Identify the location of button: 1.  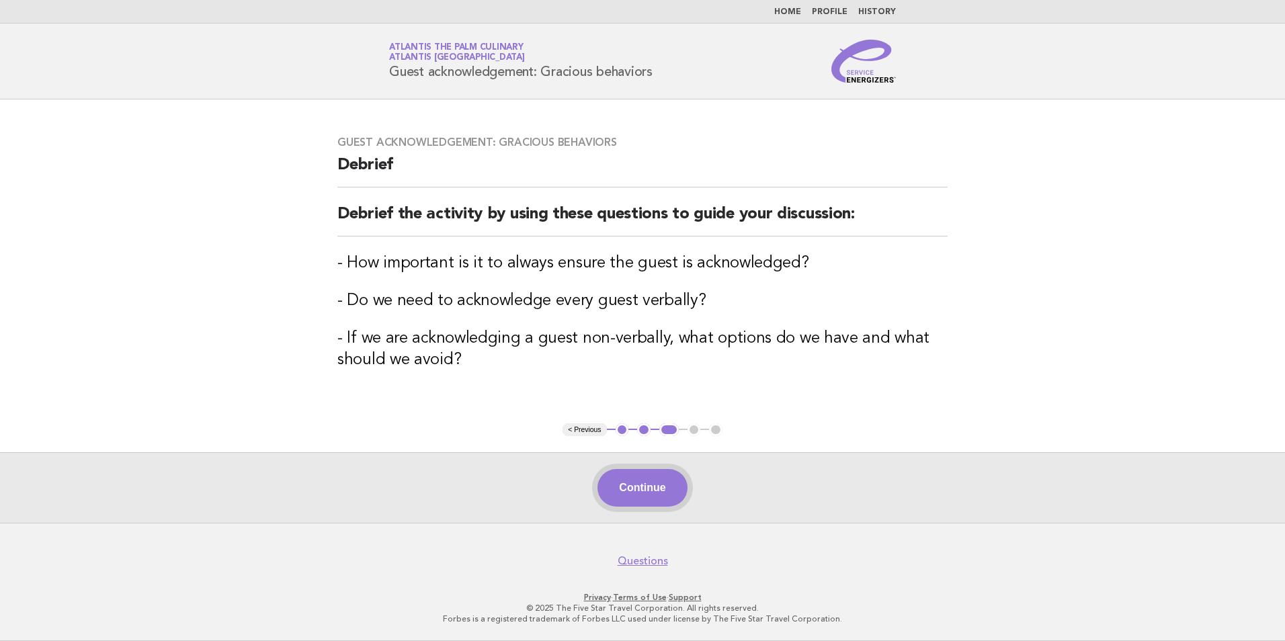
(622, 430).